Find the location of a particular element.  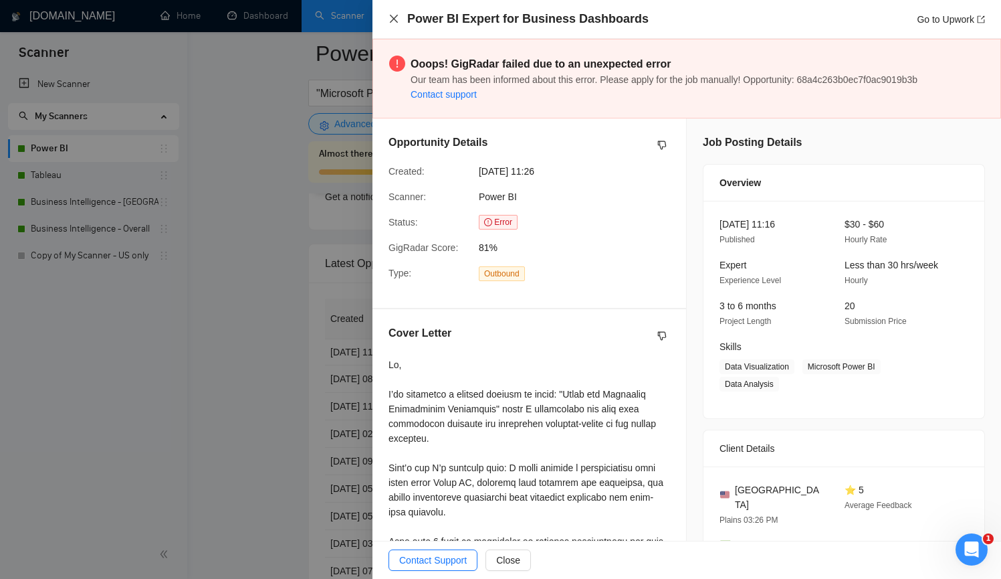

span: close is located at coordinates (394, 19).